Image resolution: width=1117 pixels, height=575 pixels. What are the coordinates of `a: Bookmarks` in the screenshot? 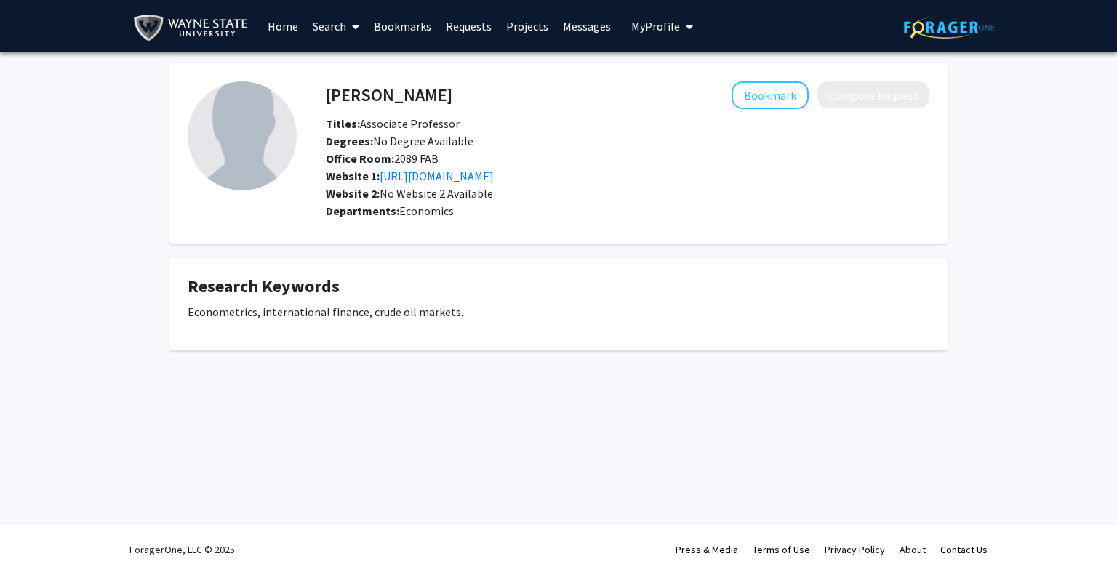 It's located at (402, 26).